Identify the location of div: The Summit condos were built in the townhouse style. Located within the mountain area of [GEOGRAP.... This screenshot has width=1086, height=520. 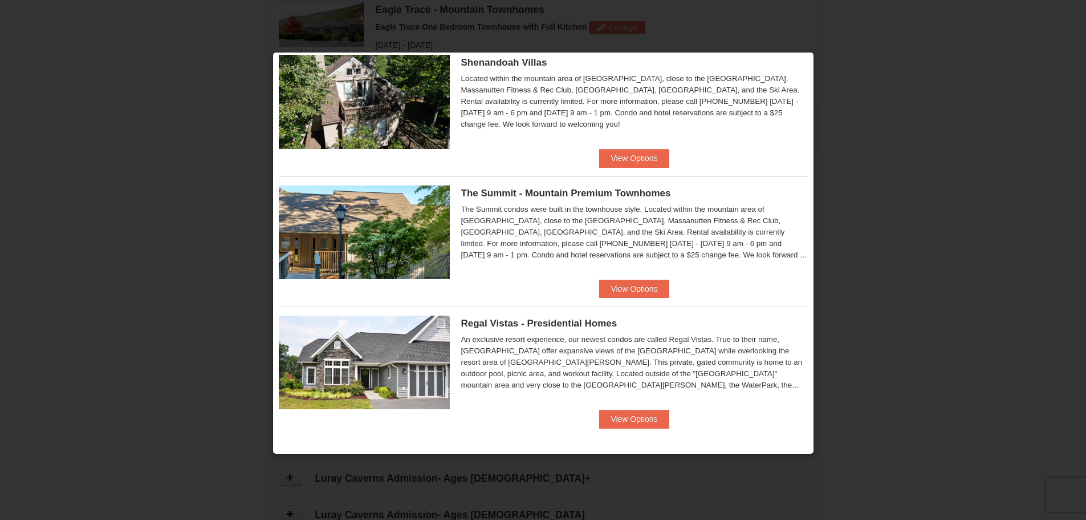
(635, 232).